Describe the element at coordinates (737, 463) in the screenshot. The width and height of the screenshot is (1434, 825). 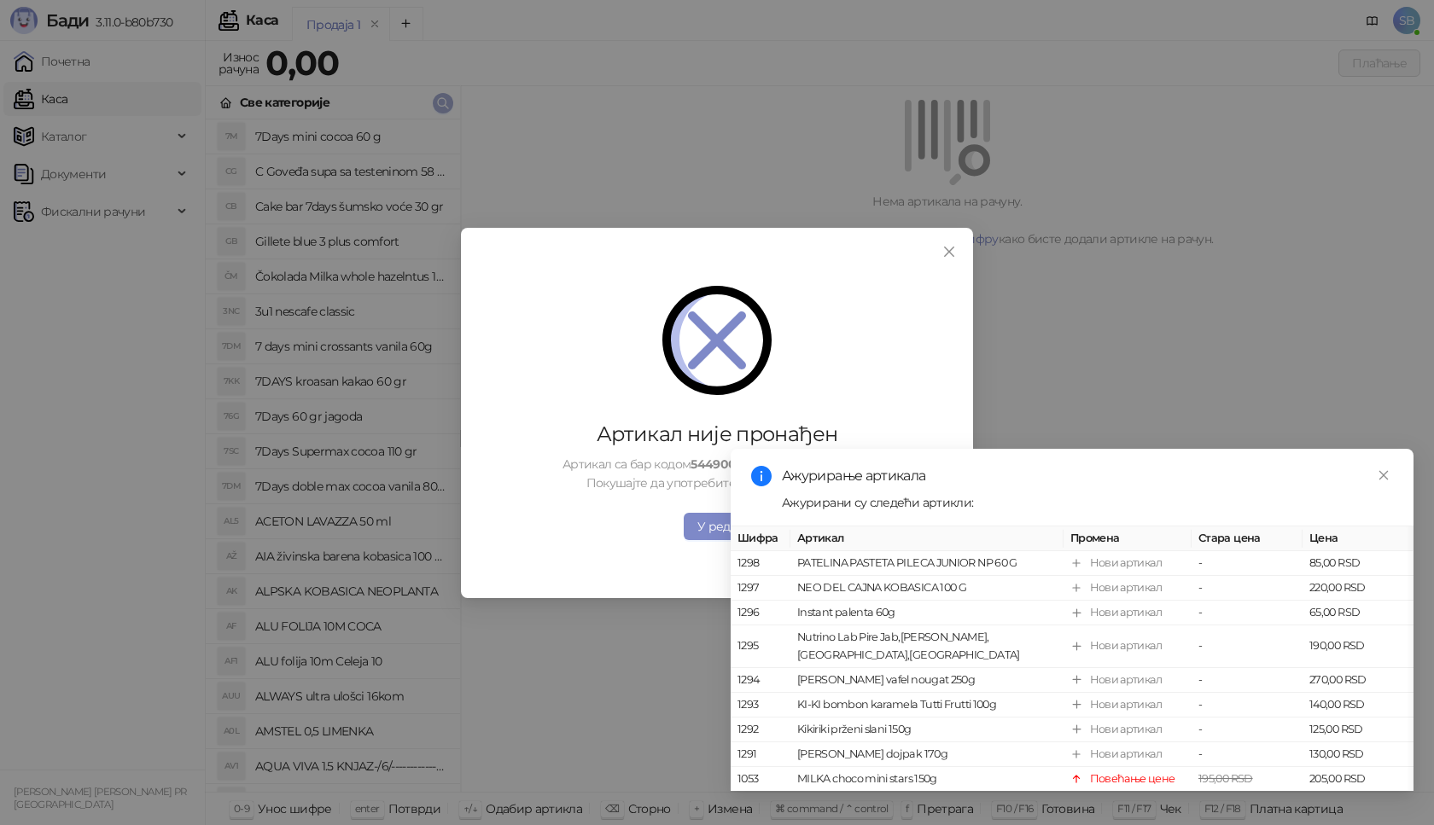
I see `strong: 5449000229243` at that location.